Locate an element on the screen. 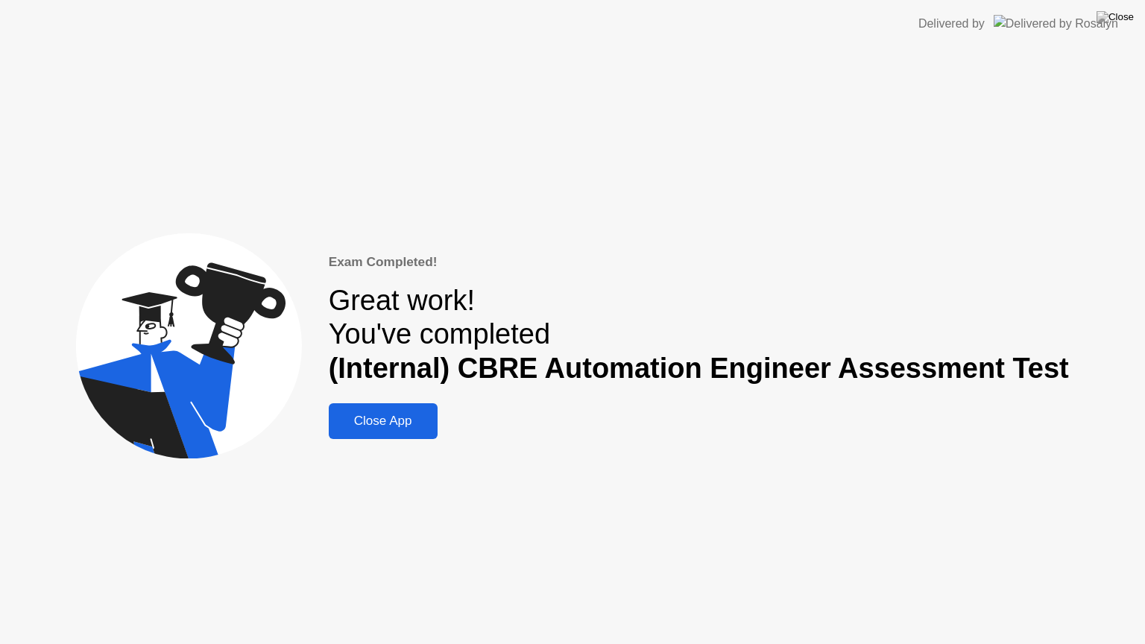  b: (Internal) CBRE Automation Engineer Assessment Test is located at coordinates (699, 368).